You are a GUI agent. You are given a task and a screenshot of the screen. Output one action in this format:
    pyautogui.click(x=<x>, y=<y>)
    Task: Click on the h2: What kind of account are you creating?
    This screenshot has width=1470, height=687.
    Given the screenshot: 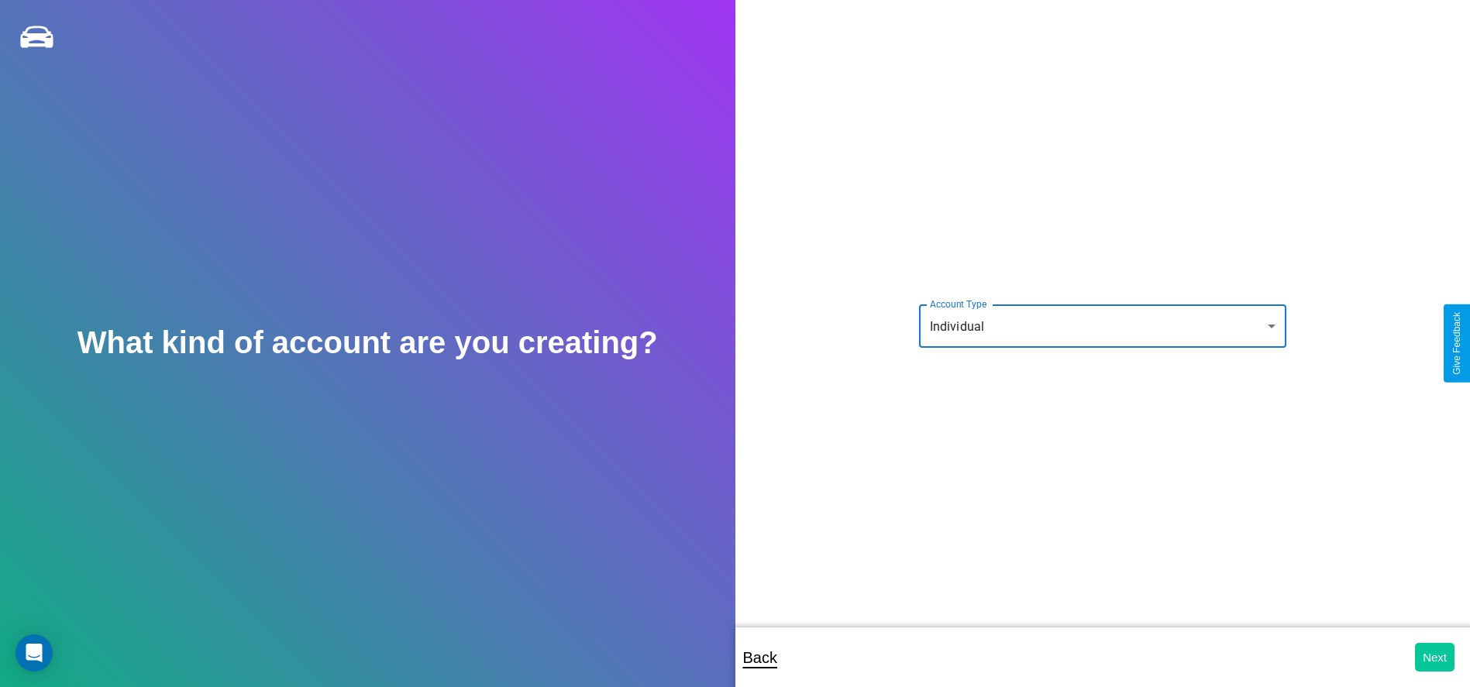 What is the action you would take?
    pyautogui.click(x=367, y=343)
    